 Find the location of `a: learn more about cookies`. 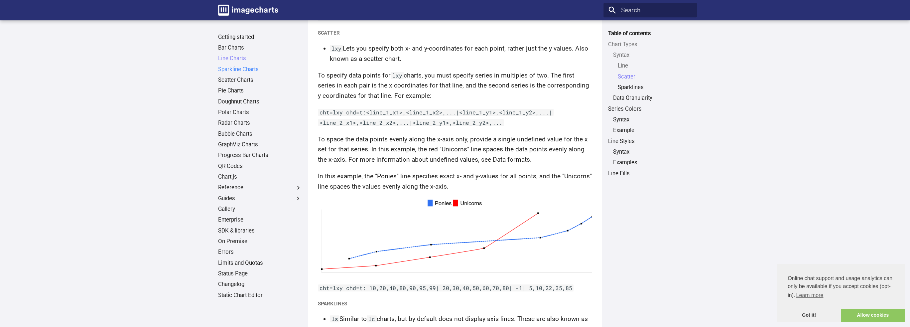

a: learn more about cookies is located at coordinates (810, 295).